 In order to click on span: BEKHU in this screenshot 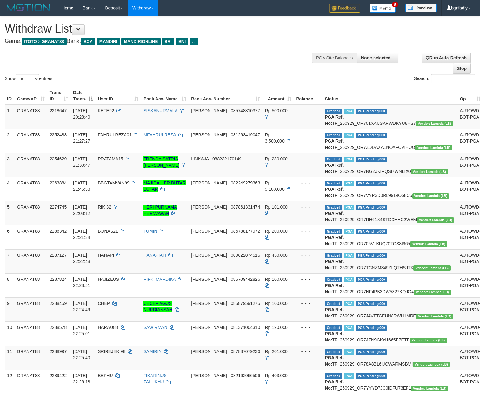, I will do `click(105, 375)`.